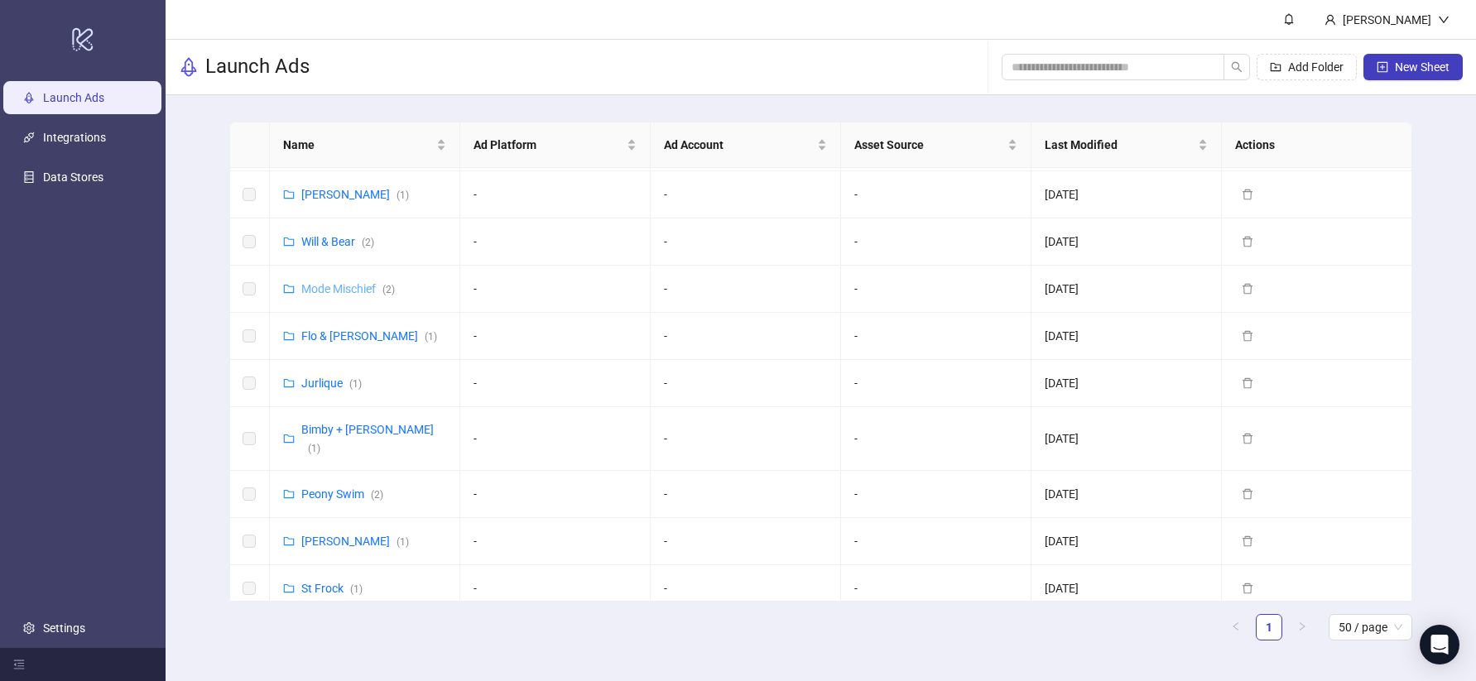 The height and width of the screenshot is (681, 1476). Describe the element at coordinates (929, 145) in the screenshot. I see `span: Asset Source` at that location.